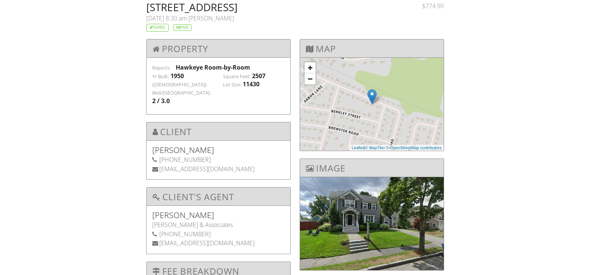 This screenshot has width=590, height=275. I want to click on div: Signed, so click(157, 28).